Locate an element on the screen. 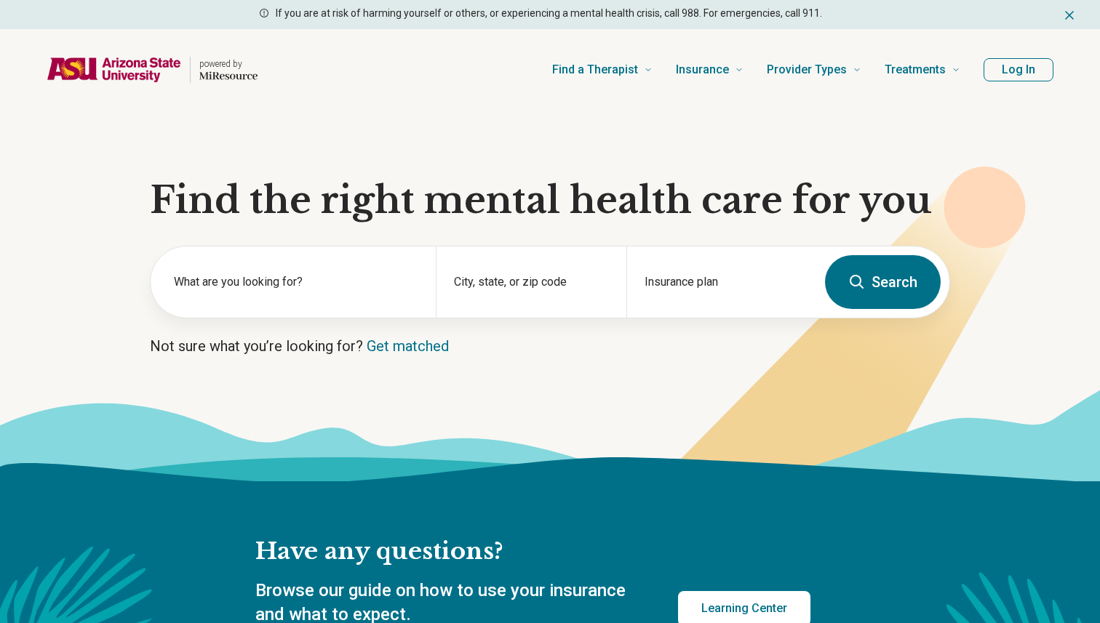 This screenshot has height=623, width=1100. p: If you are at risk of harming yourself or others, or experiencing a mental health crisis, call 98... is located at coordinates (548, 13).